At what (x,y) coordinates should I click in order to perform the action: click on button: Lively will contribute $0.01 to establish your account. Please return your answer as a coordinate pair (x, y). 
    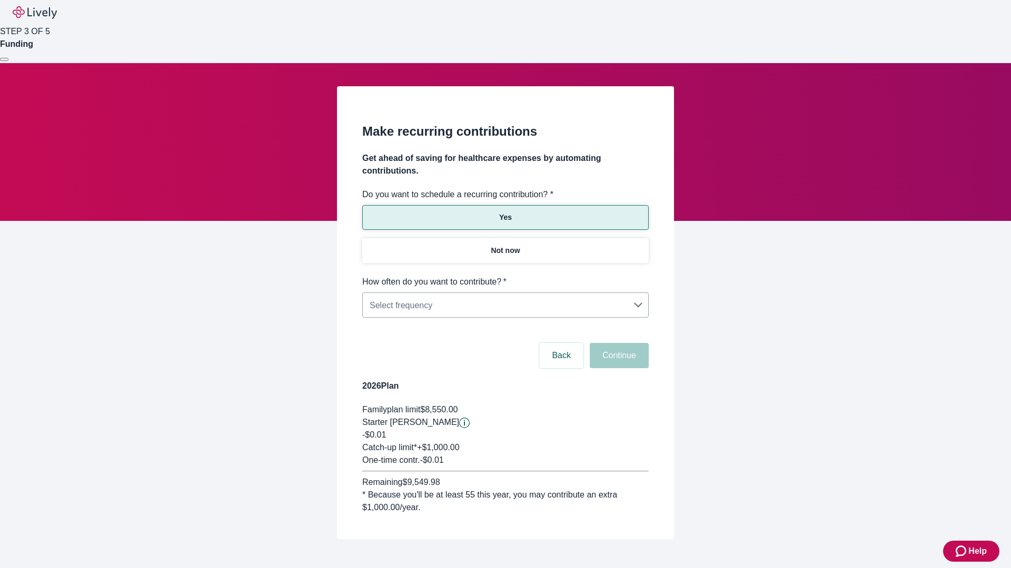
    Looking at the image, I should click on (464, 423).